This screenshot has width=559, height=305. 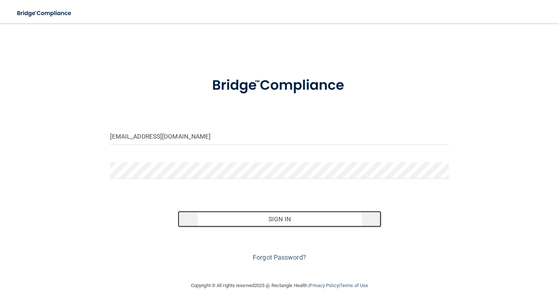 I want to click on div: Copyright © All rights reserved 2025 @ Rectangle Health | |, so click(x=279, y=286).